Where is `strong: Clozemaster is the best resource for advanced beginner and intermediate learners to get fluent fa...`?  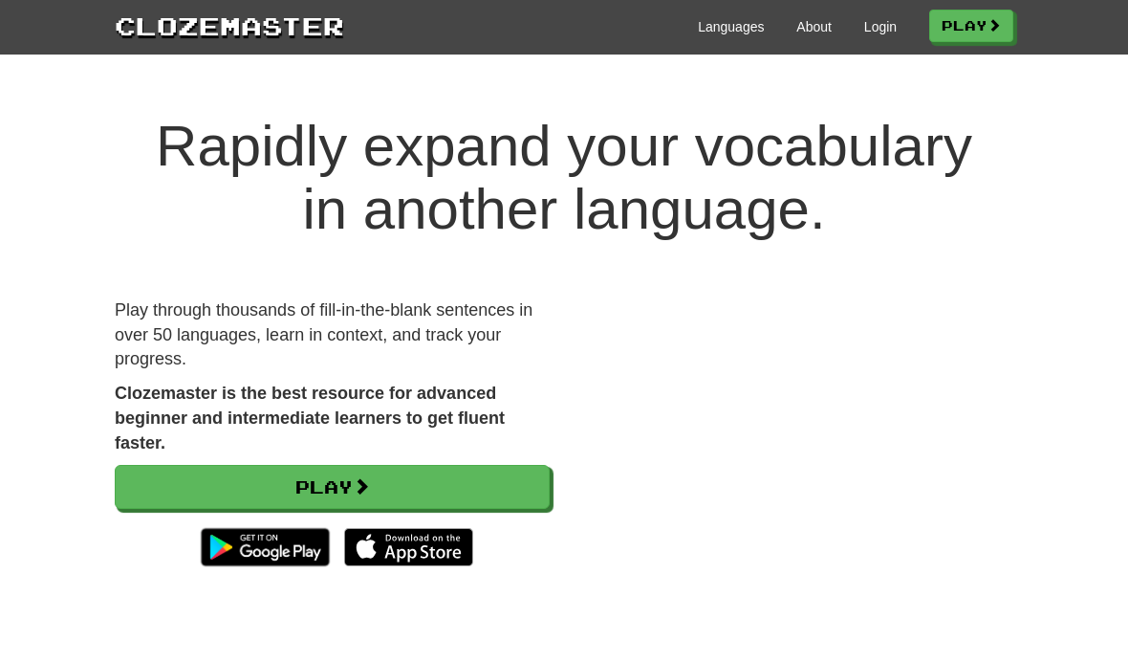
strong: Clozemaster is the best resource for advanced beginner and intermediate learners to get fluent fa... is located at coordinates (310, 417).